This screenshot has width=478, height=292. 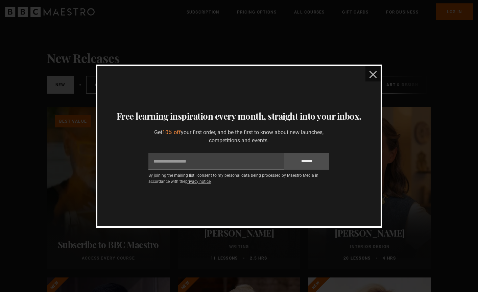 I want to click on p: By joining the mailing list I consent to my personal data being processed by Maestro Media in acc..., so click(x=238, y=178).